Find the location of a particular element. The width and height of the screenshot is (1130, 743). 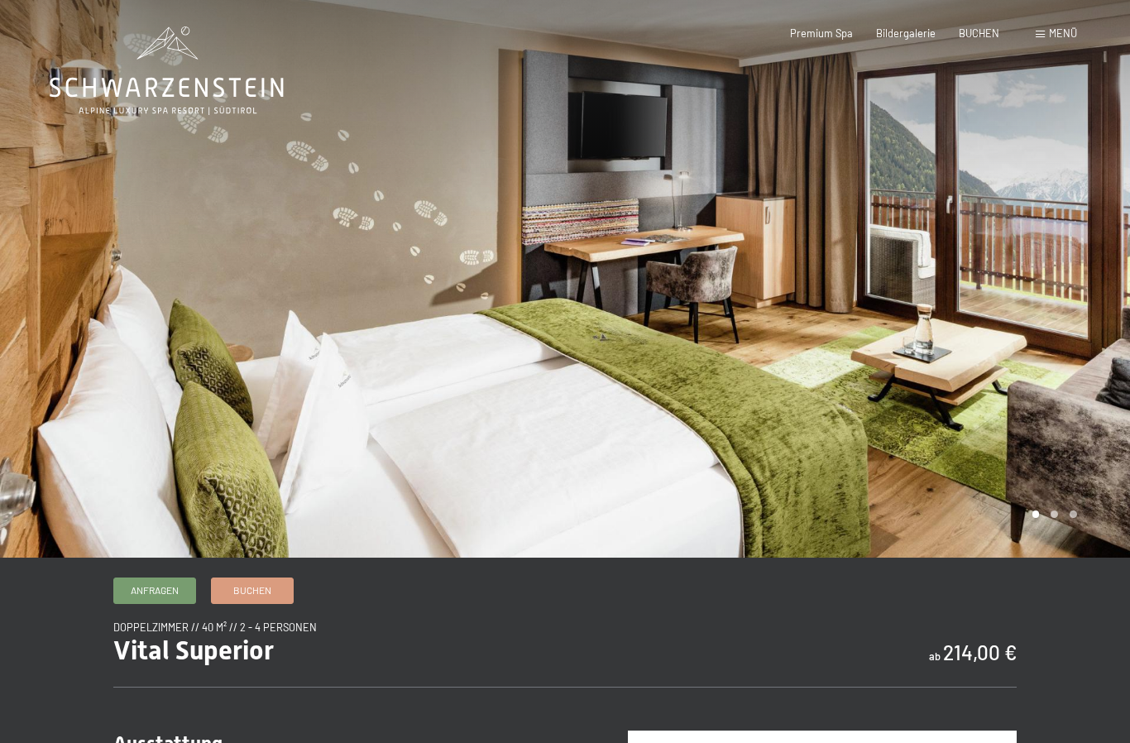

span: Doppelzimmer // 40 m² // 2 - 4 Personen is located at coordinates (215, 627).